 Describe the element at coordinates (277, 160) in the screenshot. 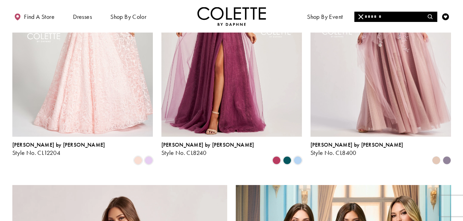

I see `i: Berry` at that location.